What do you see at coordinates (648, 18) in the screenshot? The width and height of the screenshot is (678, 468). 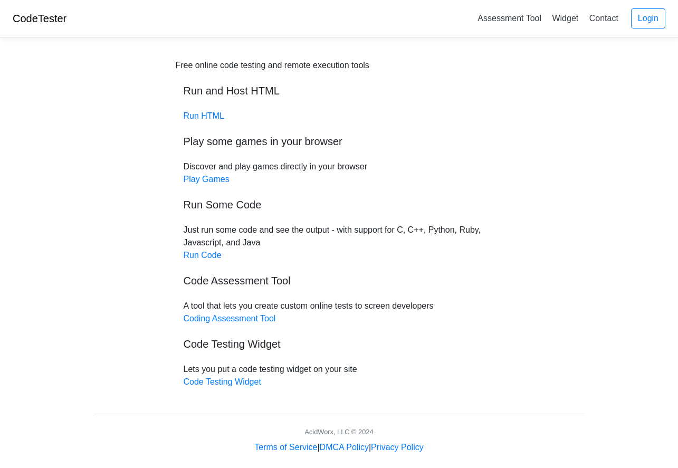 I see `a: Login` at bounding box center [648, 18].